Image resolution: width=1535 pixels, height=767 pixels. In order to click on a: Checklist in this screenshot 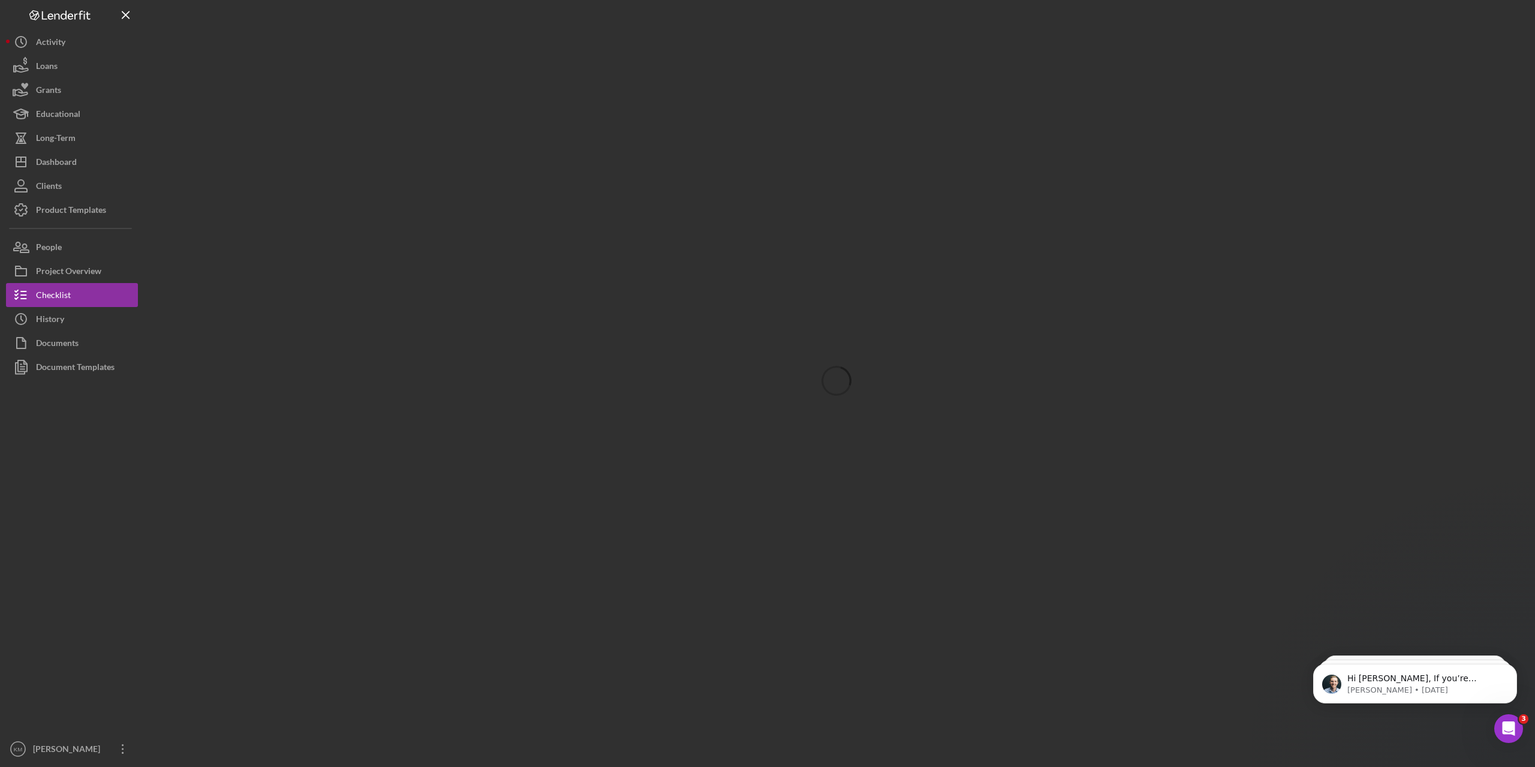, I will do `click(72, 295)`.